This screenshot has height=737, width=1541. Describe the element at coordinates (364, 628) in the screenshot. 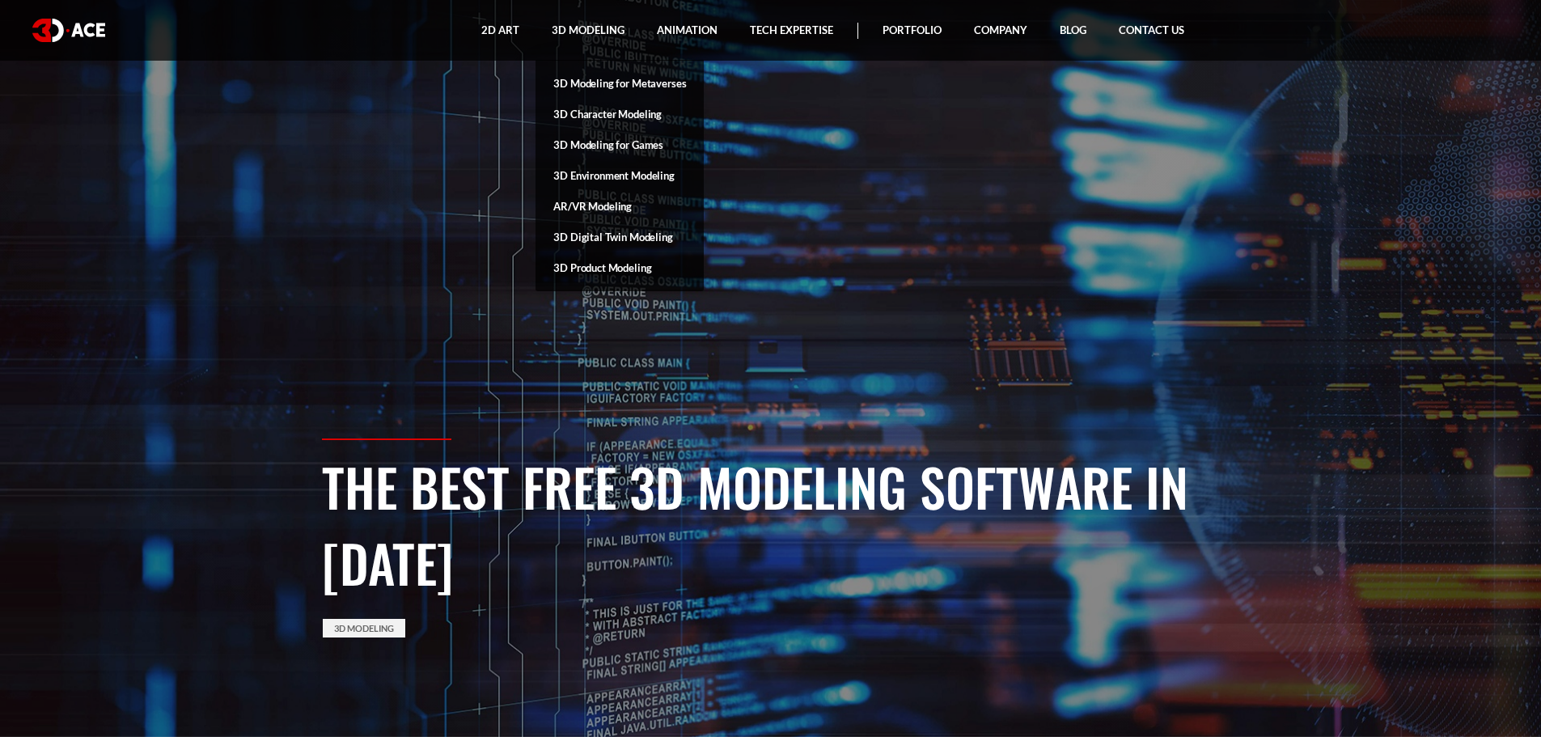

I see `a: 3D Modeling` at that location.